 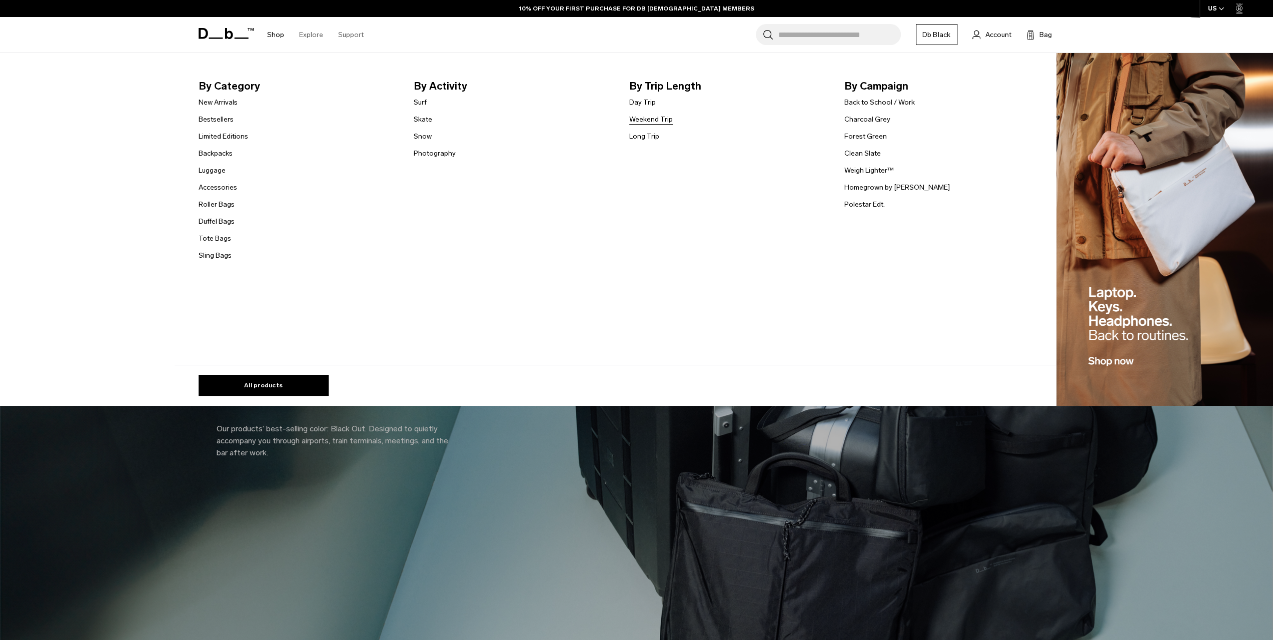 What do you see at coordinates (944, 86) in the screenshot?
I see `span: By Campaign` at bounding box center [944, 86].